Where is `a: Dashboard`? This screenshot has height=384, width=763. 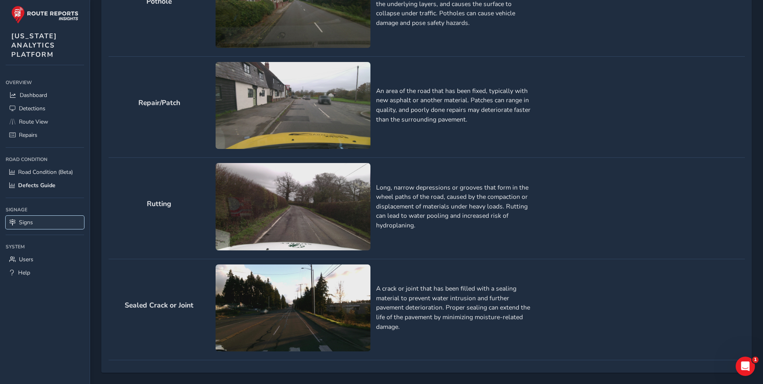 a: Dashboard is located at coordinates (45, 95).